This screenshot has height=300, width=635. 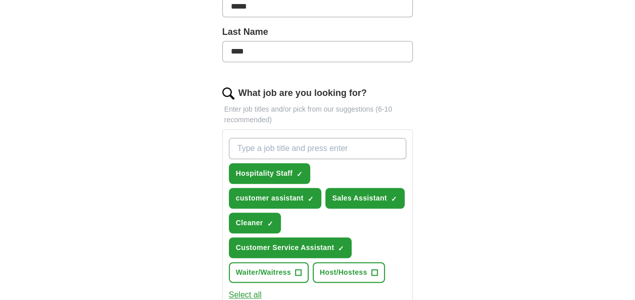 I want to click on p: Enter job titles and/or pick from our suggestions (6-10 recommended), so click(x=318, y=115).